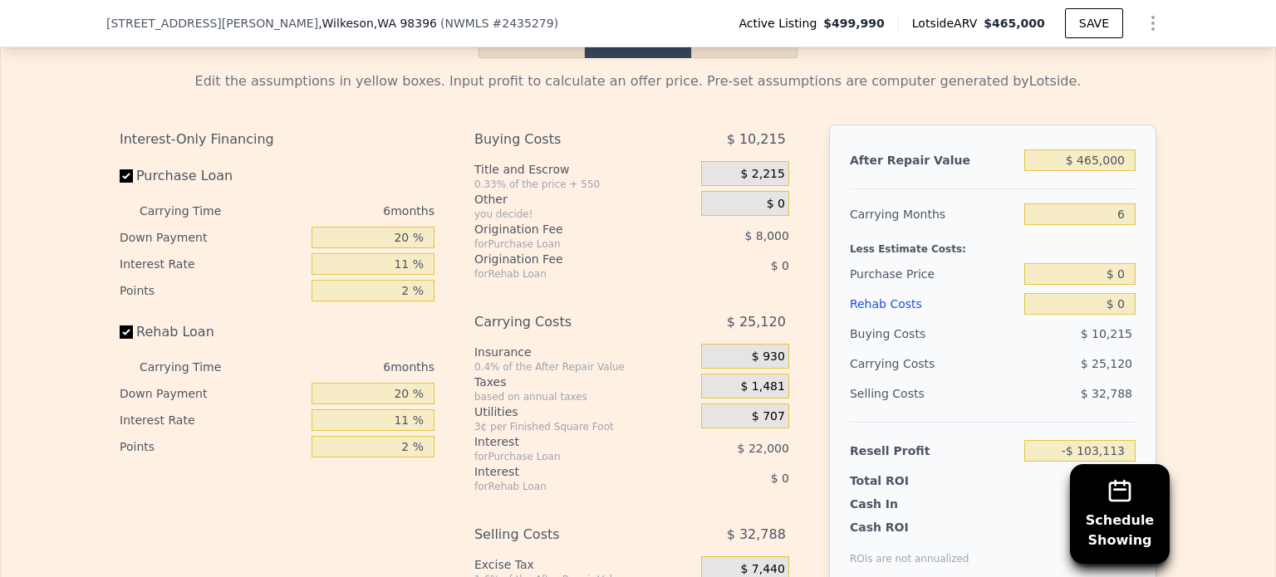  Describe the element at coordinates (584, 352) in the screenshot. I see `div: Insurance` at that location.